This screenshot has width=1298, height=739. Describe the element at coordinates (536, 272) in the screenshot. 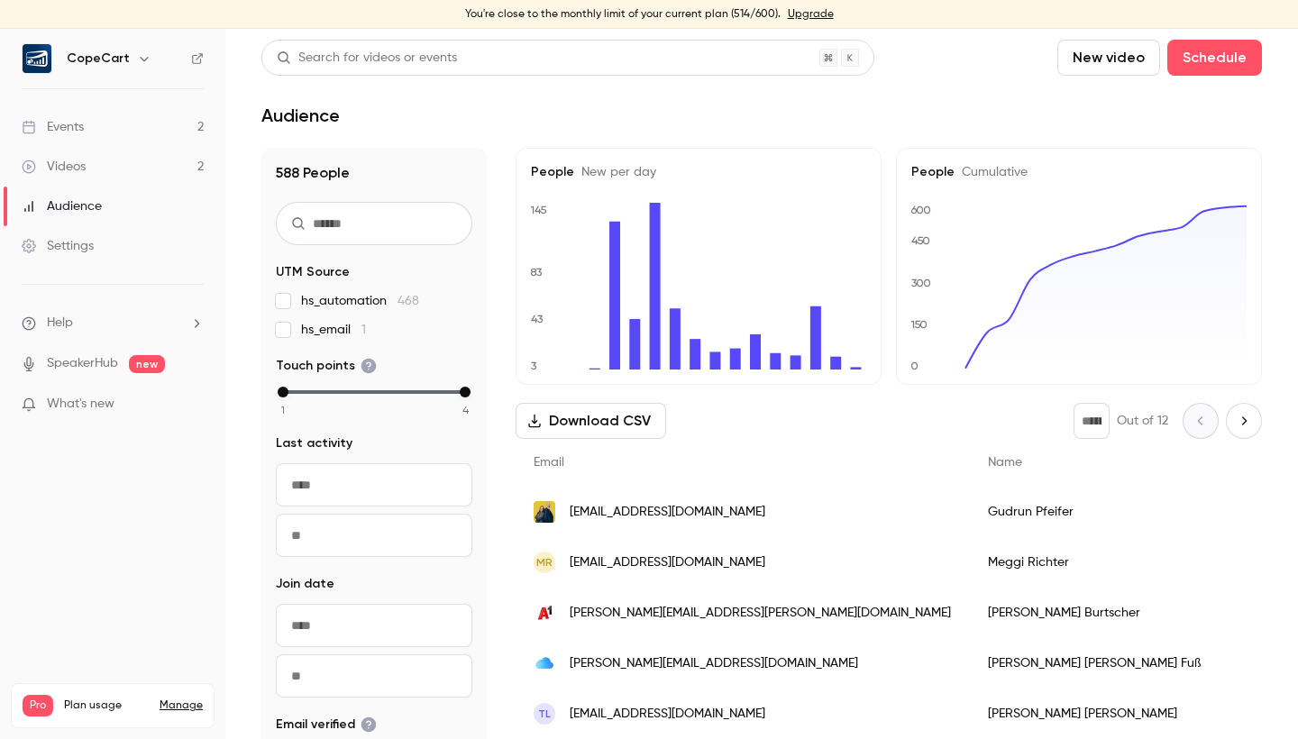

I see `text: 83` at that location.